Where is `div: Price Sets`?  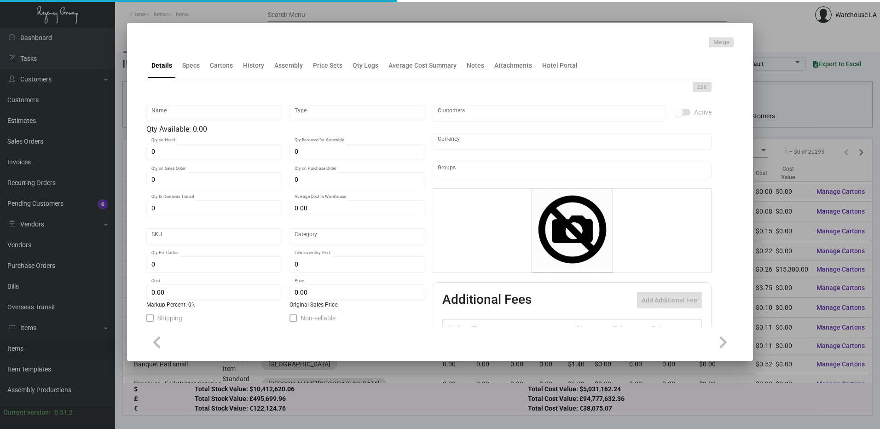
div: Price Sets is located at coordinates (328, 65).